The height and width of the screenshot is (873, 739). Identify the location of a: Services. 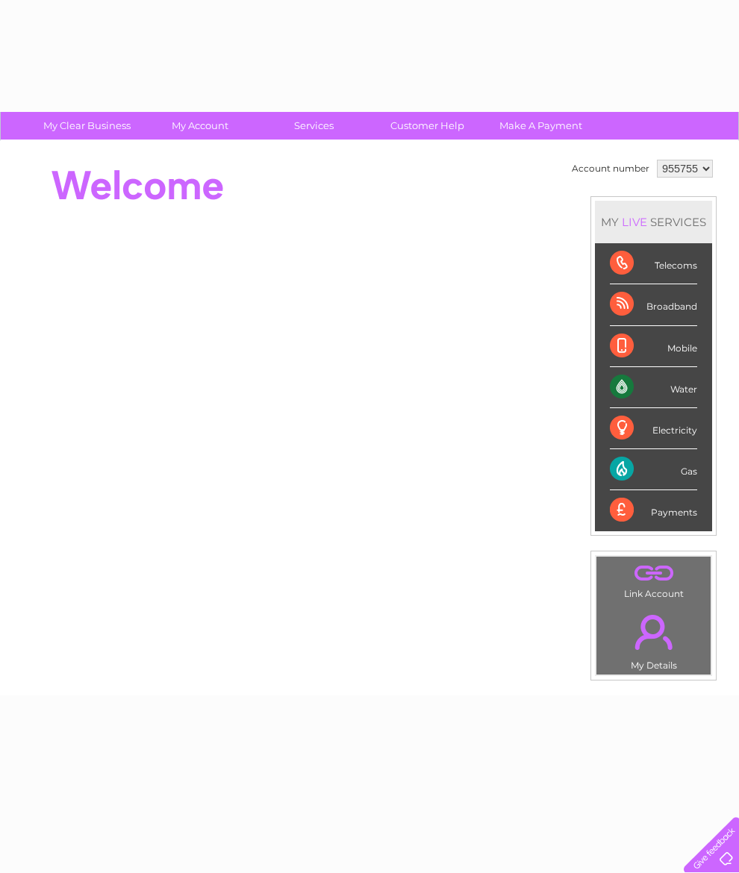
(314, 125).